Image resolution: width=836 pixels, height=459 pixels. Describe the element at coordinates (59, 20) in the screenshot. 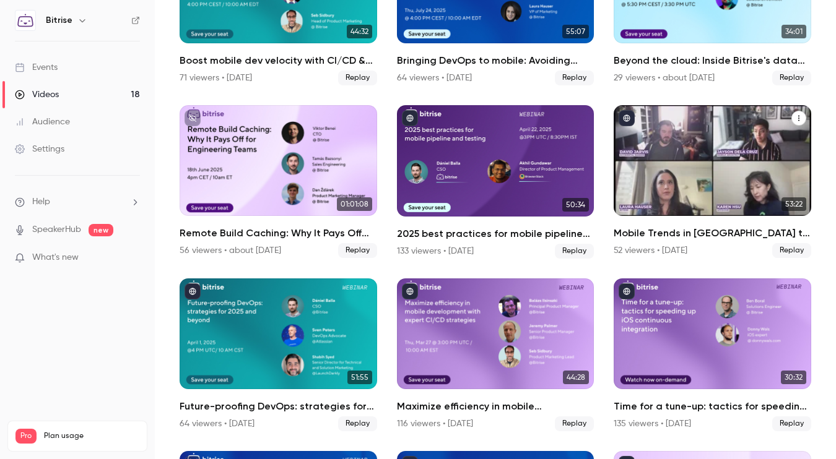

I see `h6: Bitrise` at that location.